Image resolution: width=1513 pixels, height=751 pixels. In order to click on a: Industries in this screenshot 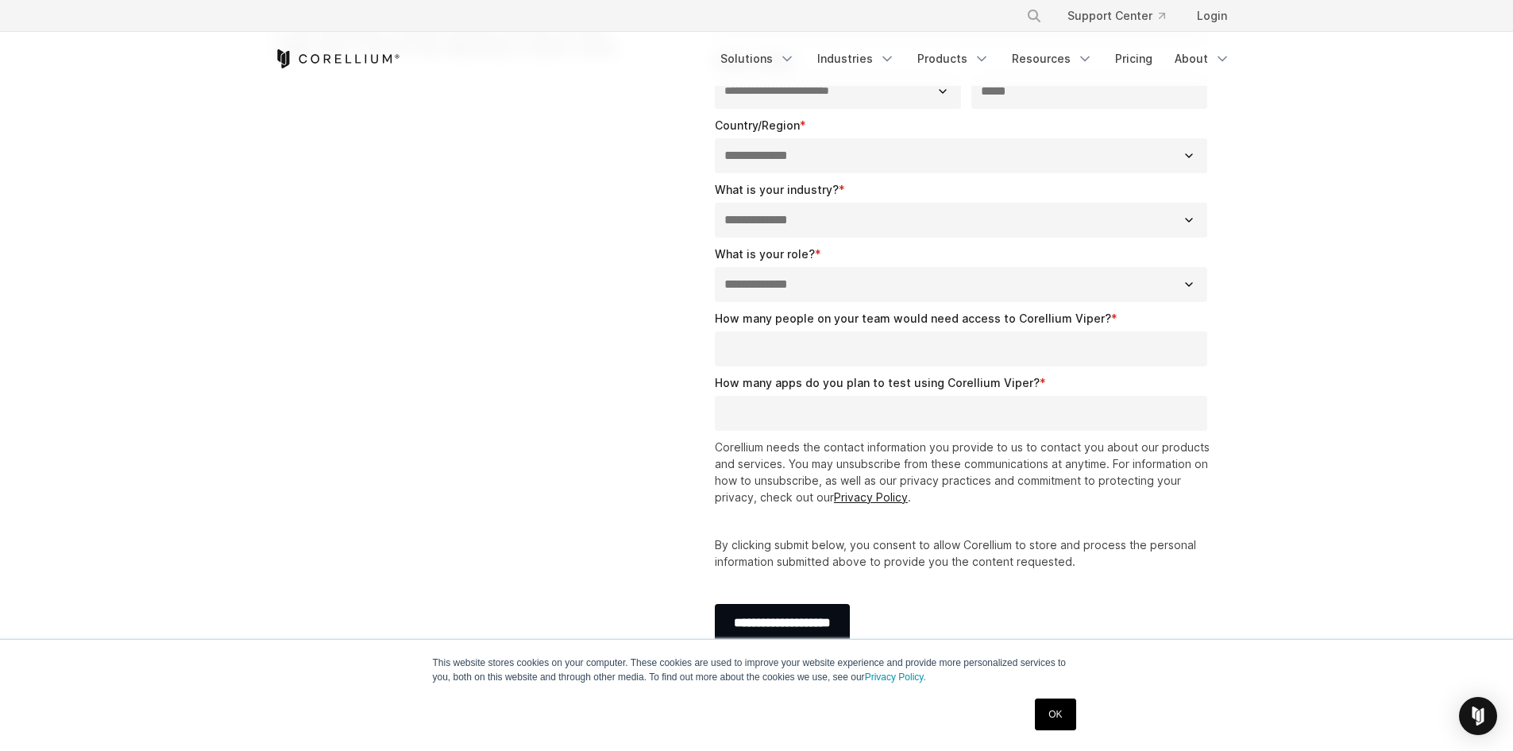, I will do `click(856, 59)`.